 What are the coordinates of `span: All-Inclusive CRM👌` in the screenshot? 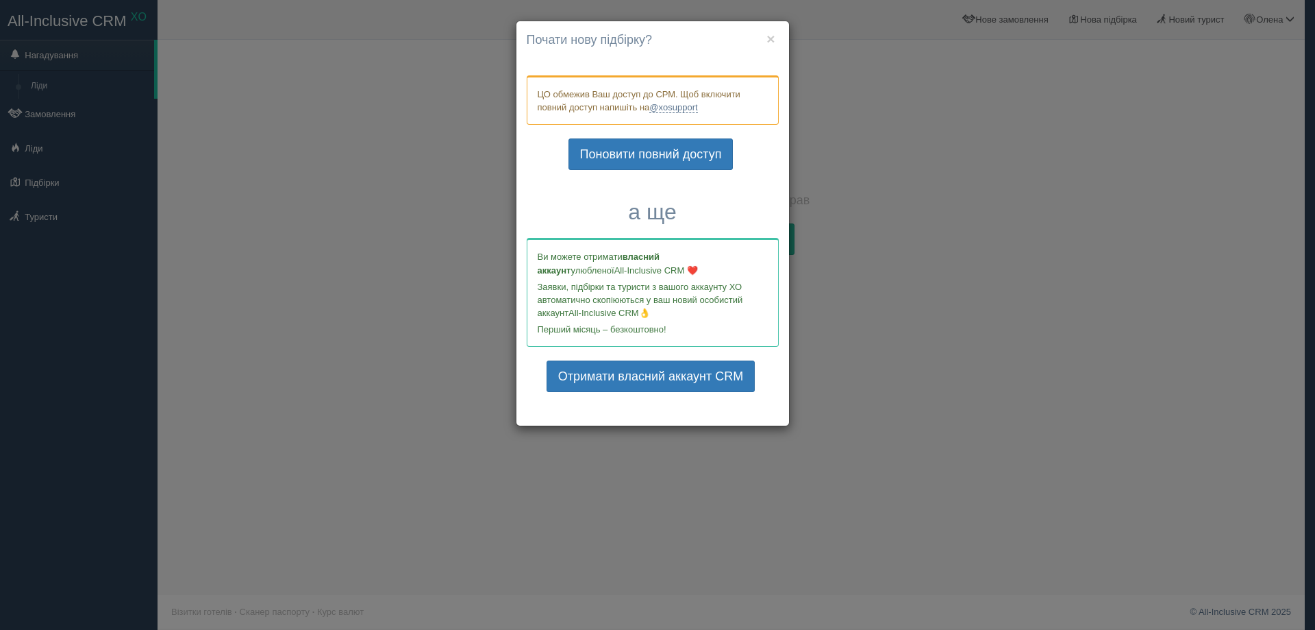 It's located at (609, 312).